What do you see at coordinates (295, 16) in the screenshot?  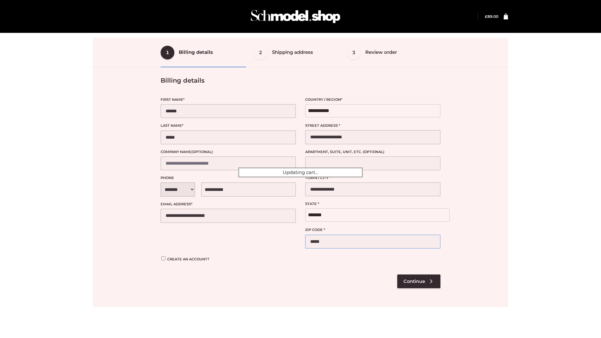 I see `a: Schmodel Admin 964` at bounding box center [295, 16].